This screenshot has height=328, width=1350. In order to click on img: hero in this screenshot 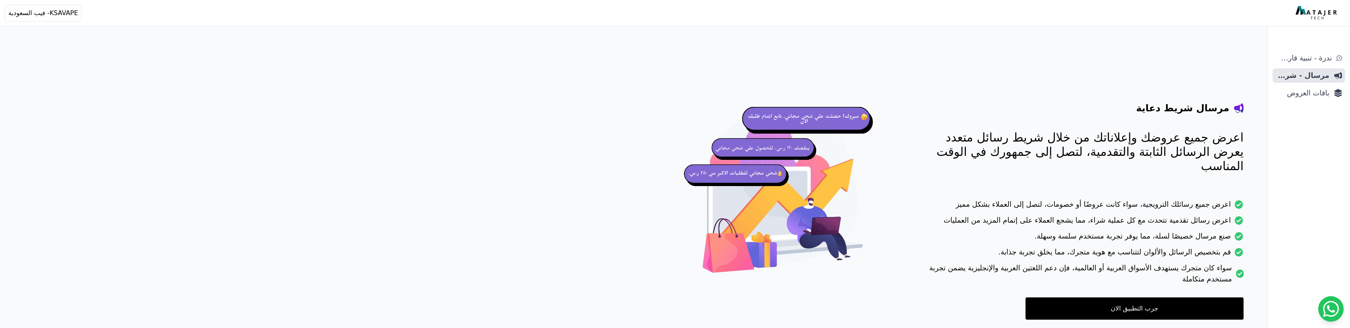, I will do `click(783, 197)`.